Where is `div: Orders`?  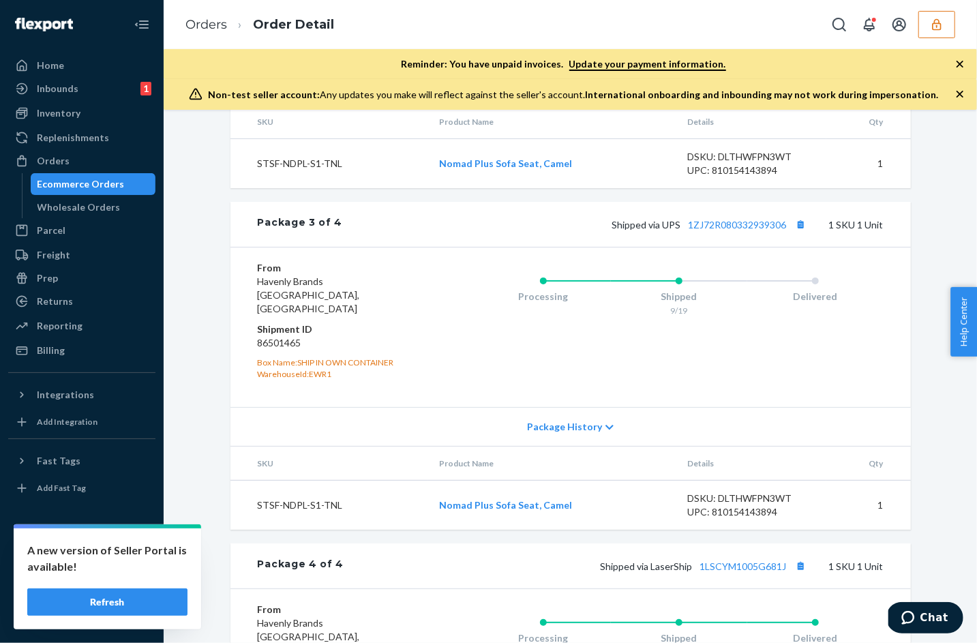 div: Orders is located at coordinates (53, 161).